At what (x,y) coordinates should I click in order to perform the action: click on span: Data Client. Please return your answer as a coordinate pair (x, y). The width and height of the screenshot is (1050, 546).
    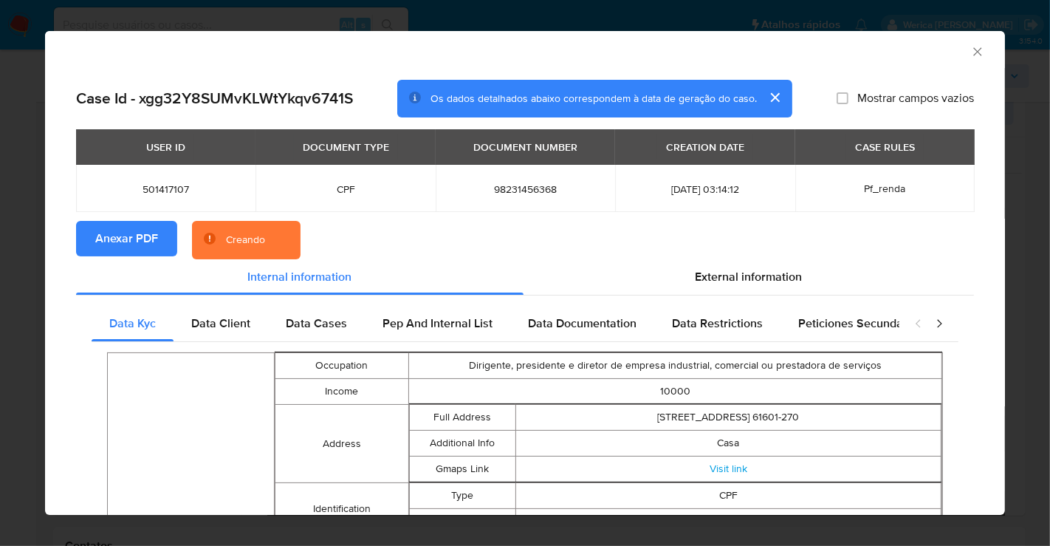
    Looking at the image, I should click on (221, 323).